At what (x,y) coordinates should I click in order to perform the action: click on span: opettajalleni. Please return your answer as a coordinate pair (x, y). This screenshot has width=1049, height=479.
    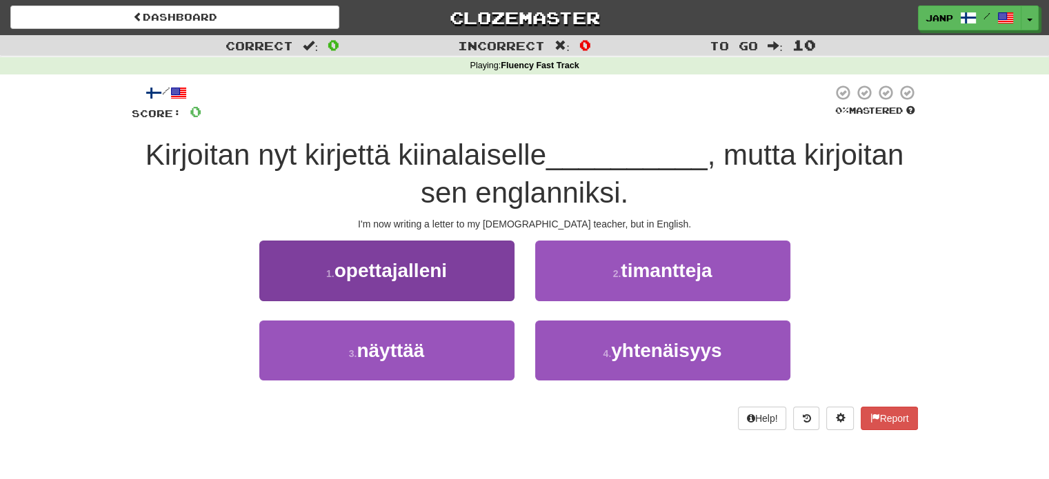
    Looking at the image, I should click on (390, 270).